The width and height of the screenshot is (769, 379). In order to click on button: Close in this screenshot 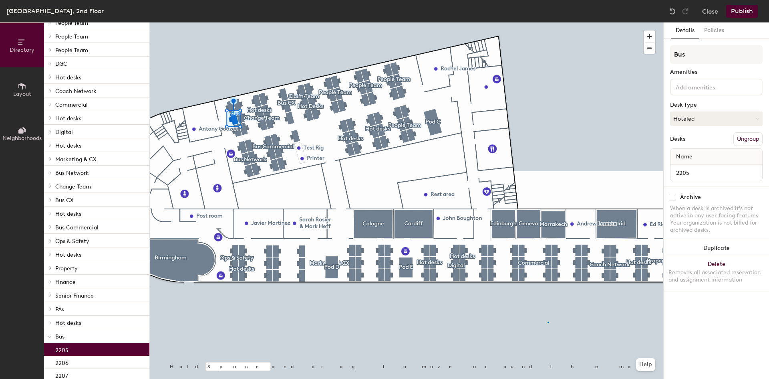, I will do `click(710, 11)`.